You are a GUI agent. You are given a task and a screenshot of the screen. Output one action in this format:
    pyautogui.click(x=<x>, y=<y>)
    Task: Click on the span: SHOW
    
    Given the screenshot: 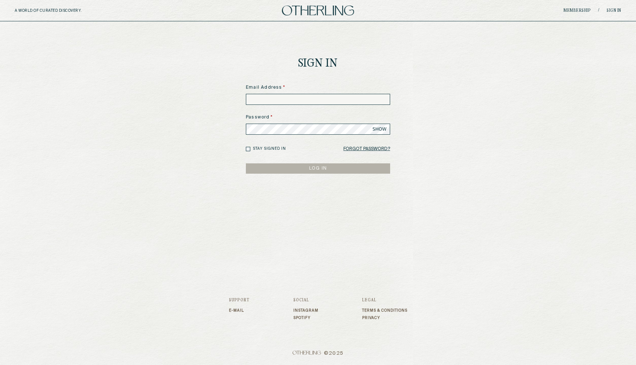 What is the action you would take?
    pyautogui.click(x=379, y=129)
    